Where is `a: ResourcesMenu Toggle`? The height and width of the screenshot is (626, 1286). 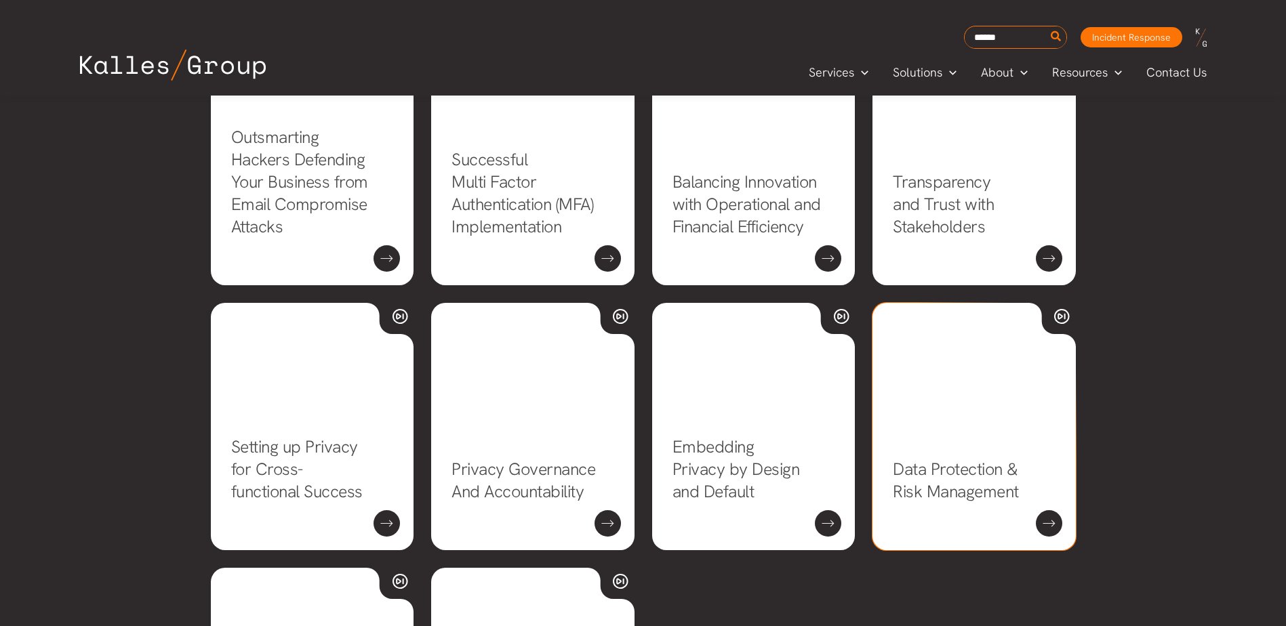
a: ResourcesMenu Toggle is located at coordinates (1087, 73).